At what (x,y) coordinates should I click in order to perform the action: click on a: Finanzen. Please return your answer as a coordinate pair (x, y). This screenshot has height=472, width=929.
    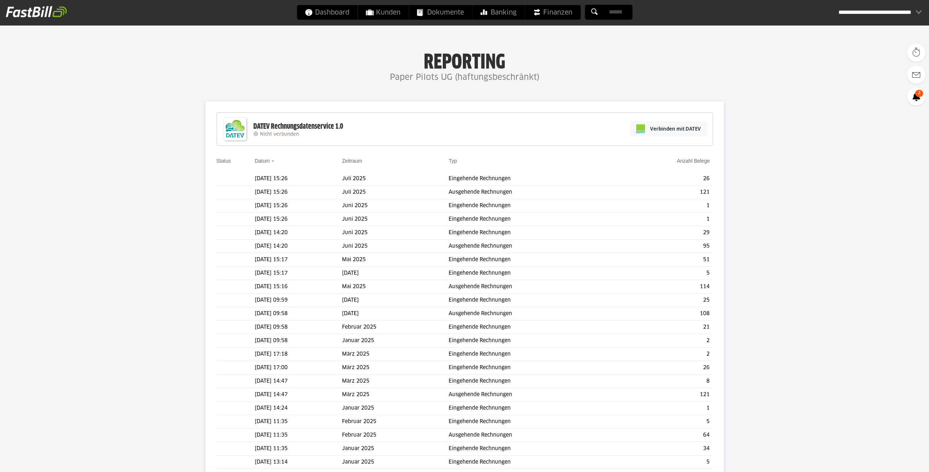
    Looking at the image, I should click on (552, 12).